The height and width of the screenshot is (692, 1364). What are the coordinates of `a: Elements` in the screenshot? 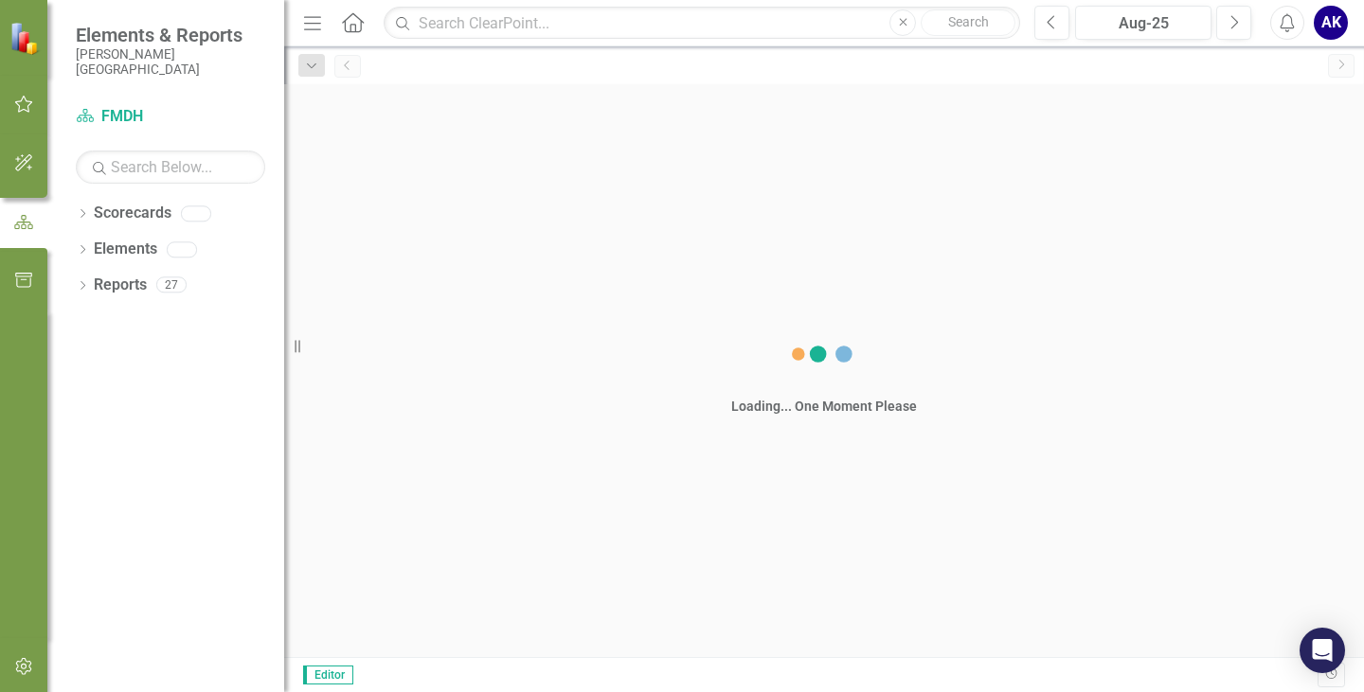 It's located at (125, 249).